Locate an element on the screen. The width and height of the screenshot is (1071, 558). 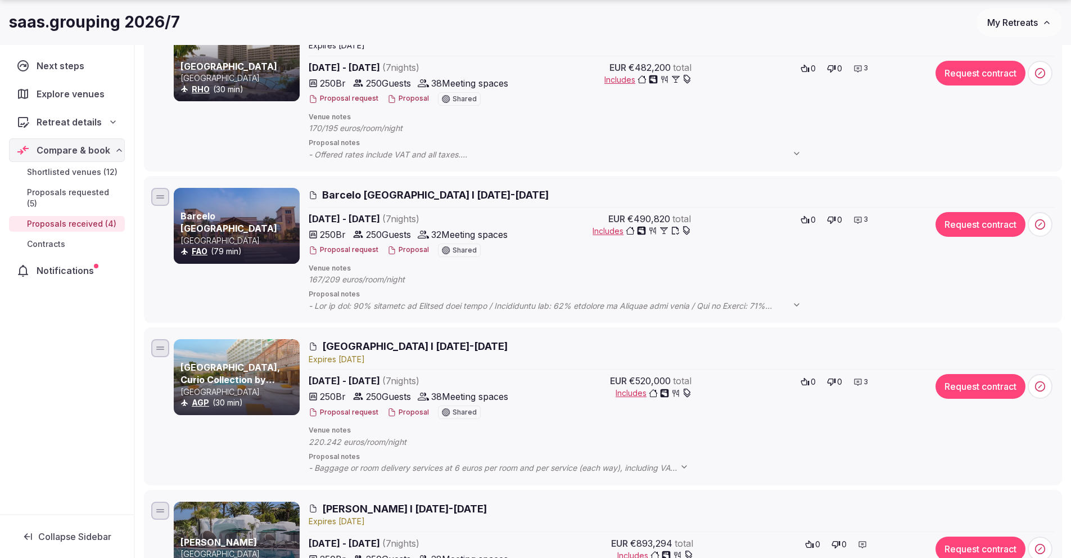
span: Collapse Sidebar is located at coordinates (75, 536).